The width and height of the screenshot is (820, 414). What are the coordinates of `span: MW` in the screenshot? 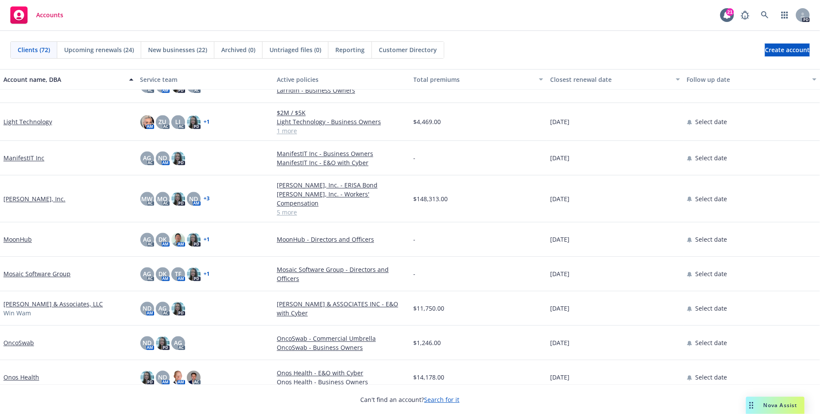 It's located at (147, 198).